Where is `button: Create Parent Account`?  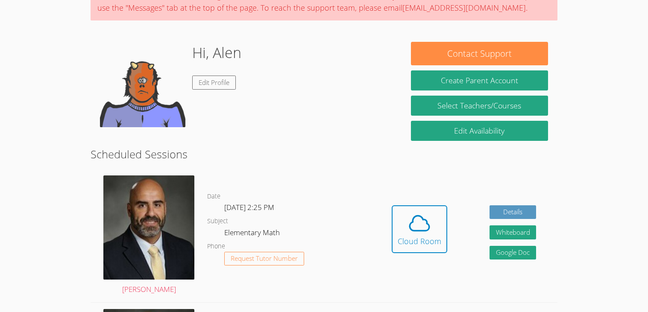 button: Create Parent Account is located at coordinates (479, 80).